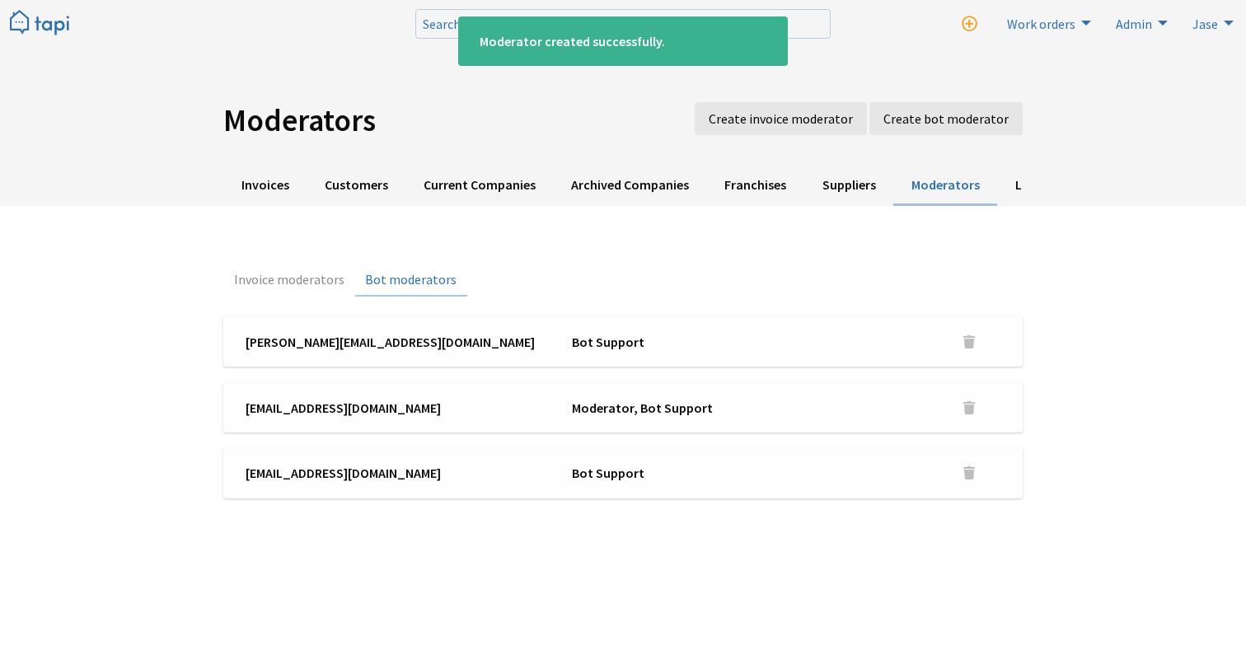  Describe the element at coordinates (946, 119) in the screenshot. I see `a: Create bot moderator` at that location.